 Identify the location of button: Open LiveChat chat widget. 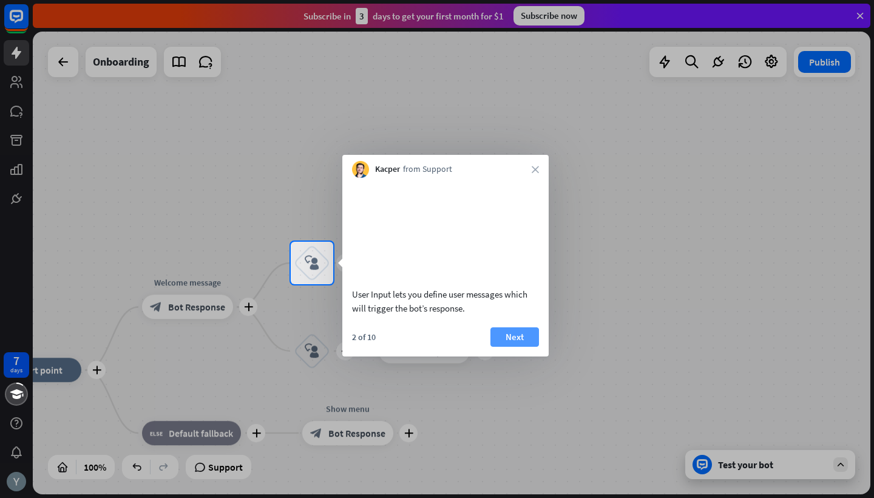
(28, 23).